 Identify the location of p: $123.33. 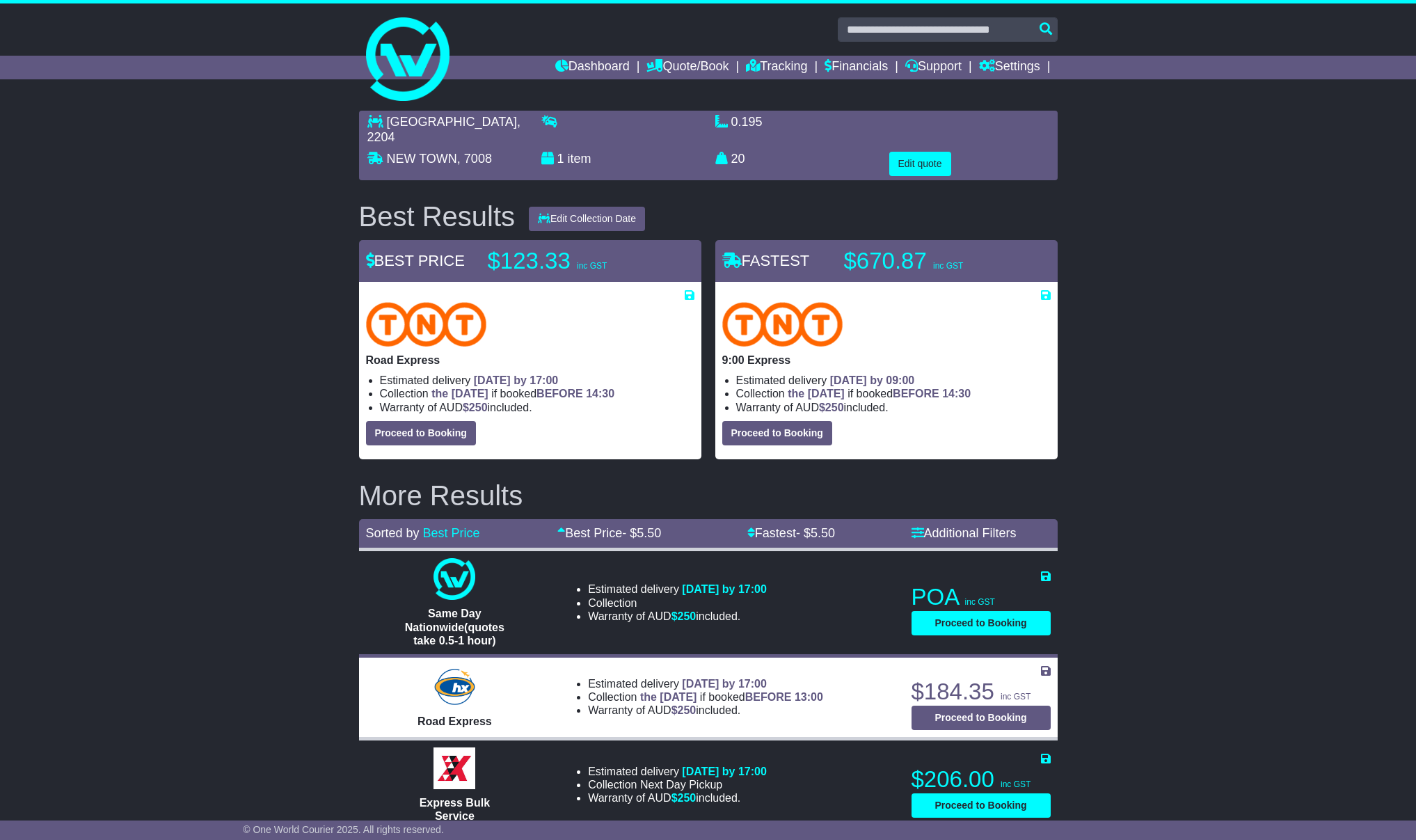
(575, 261).